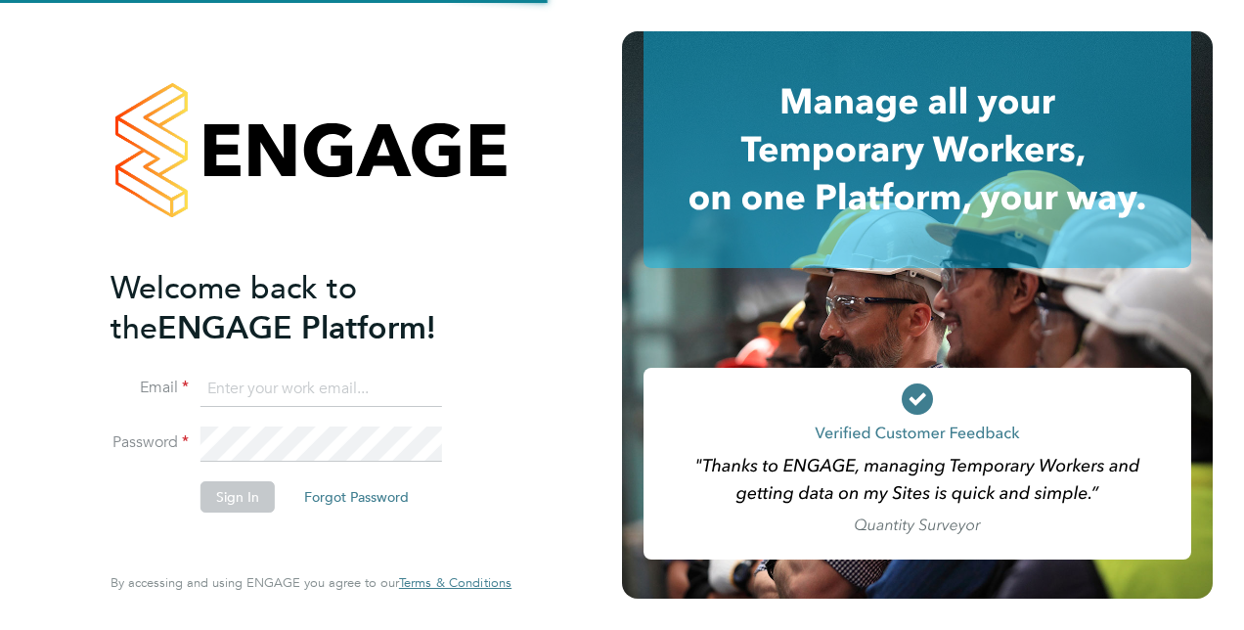 This screenshot has height=630, width=1244. What do you see at coordinates (455, 583) in the screenshot?
I see `a: Terms & Conditions` at bounding box center [455, 583].